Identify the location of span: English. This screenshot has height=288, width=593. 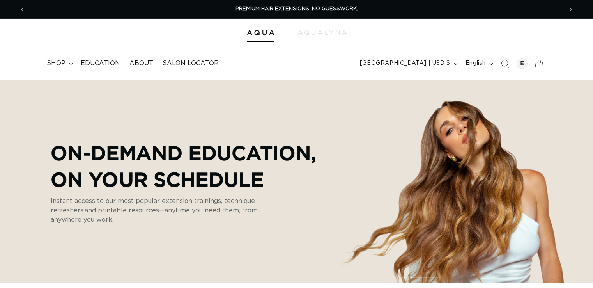
(476, 63).